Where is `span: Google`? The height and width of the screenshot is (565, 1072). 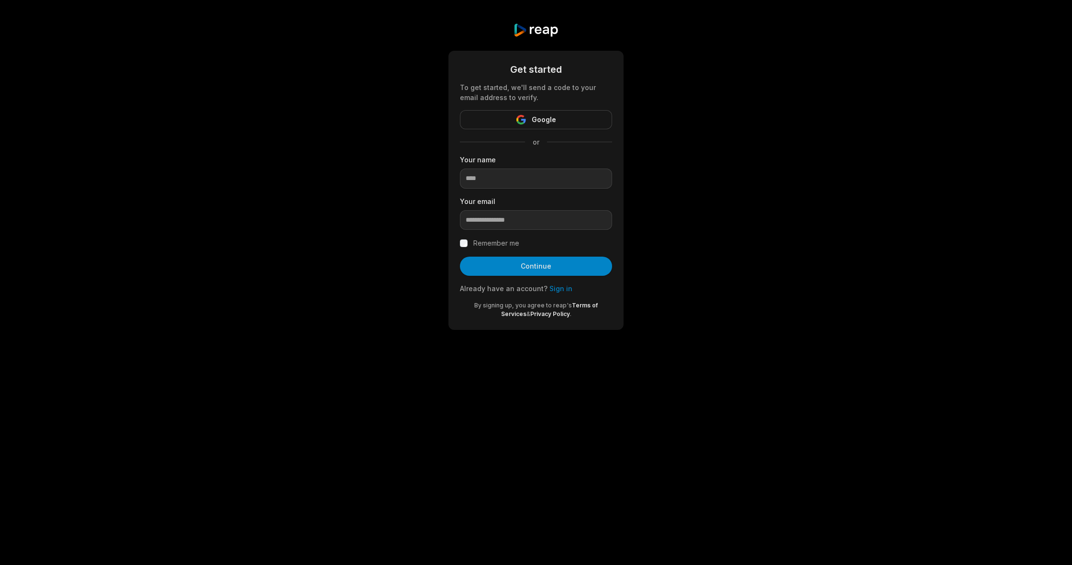
span: Google is located at coordinates (544, 120).